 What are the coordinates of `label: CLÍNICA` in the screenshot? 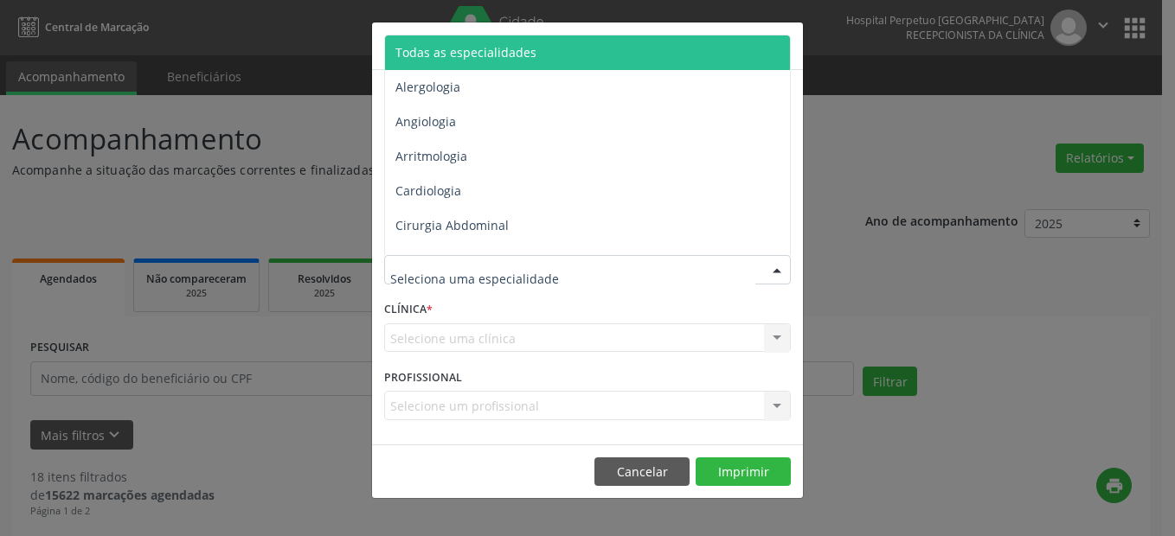 It's located at (408, 310).